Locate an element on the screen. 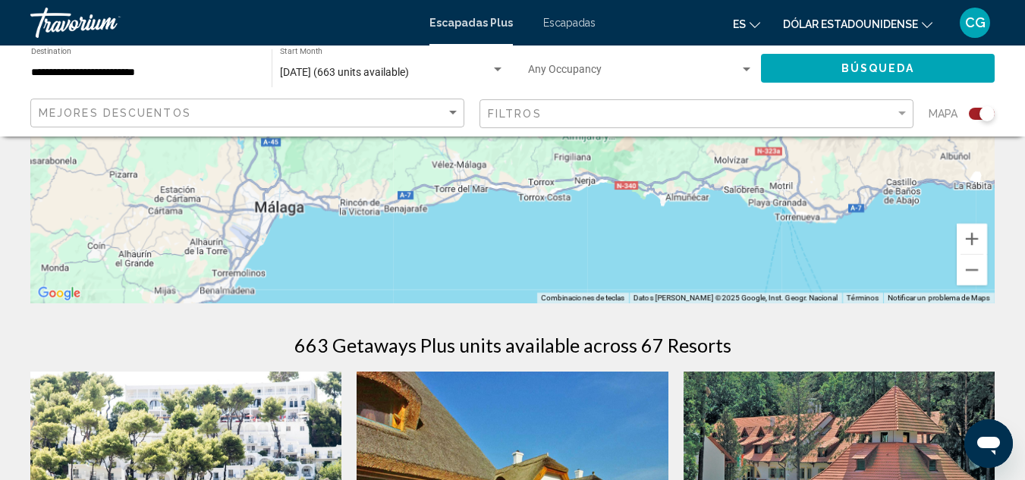 This screenshot has height=480, width=1025. button: Cambiar idioma is located at coordinates (747, 24).